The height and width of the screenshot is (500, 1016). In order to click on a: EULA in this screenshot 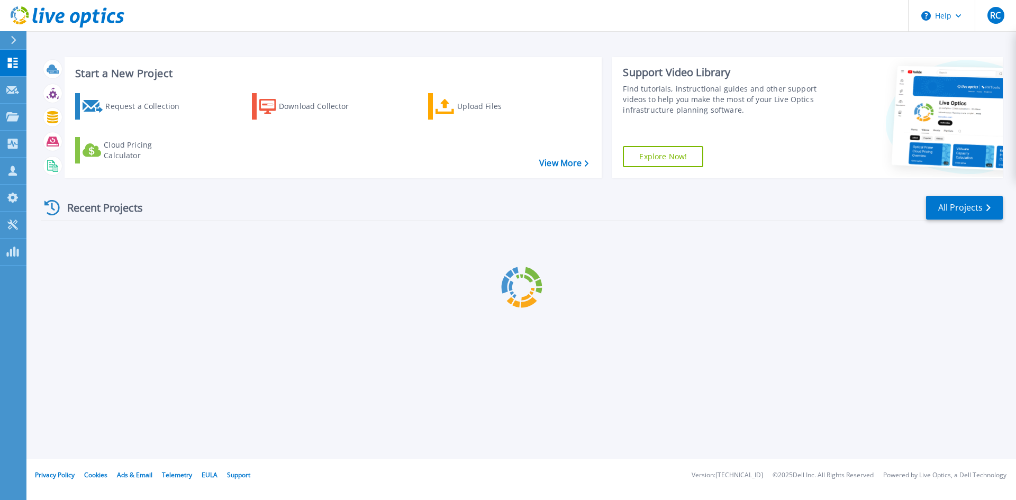, I will do `click(210, 475)`.